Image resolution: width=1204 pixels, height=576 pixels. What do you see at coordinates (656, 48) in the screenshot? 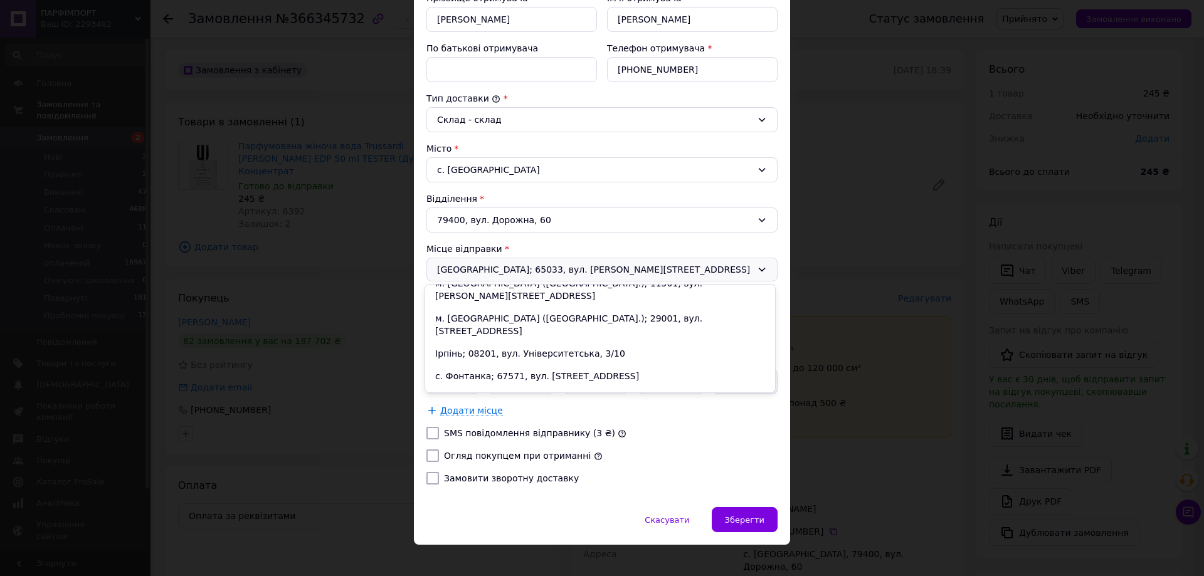
I see `label: Телефон отримувача` at bounding box center [656, 48].